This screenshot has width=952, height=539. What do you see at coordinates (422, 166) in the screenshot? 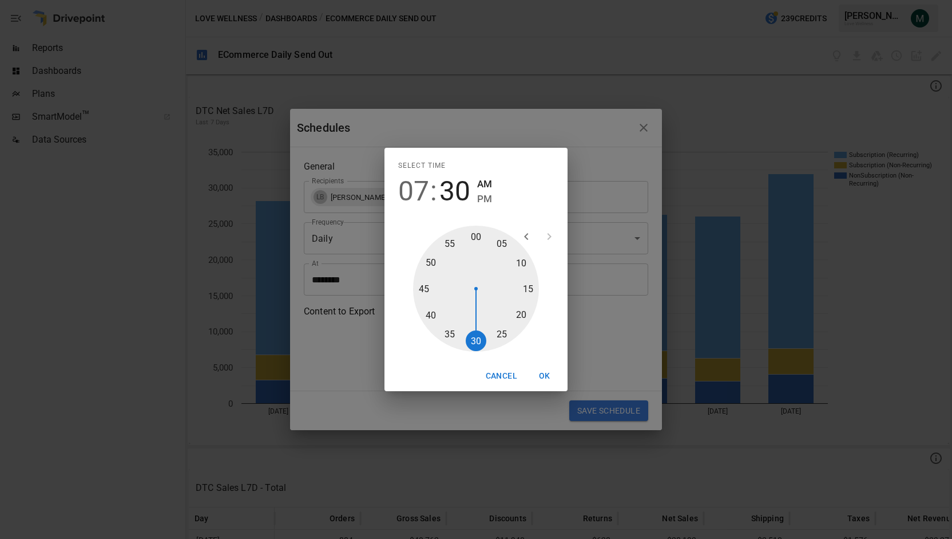
I see `span: Select time` at bounding box center [422, 166].